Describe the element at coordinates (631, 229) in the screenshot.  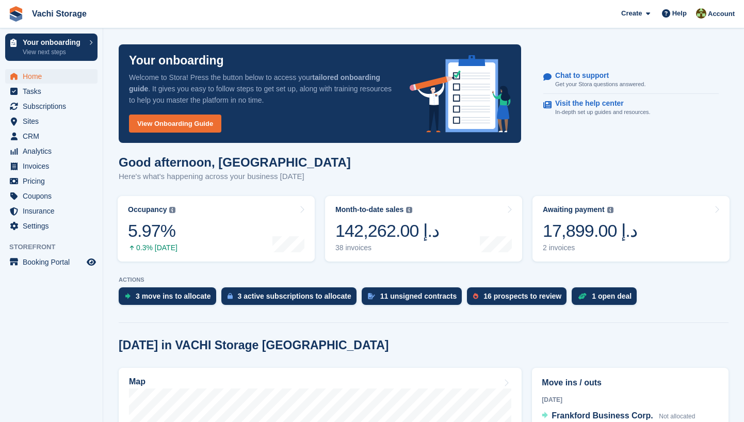
I see `a: Awaiting payment 17,899.00 د.إ 2 invoices` at that location.